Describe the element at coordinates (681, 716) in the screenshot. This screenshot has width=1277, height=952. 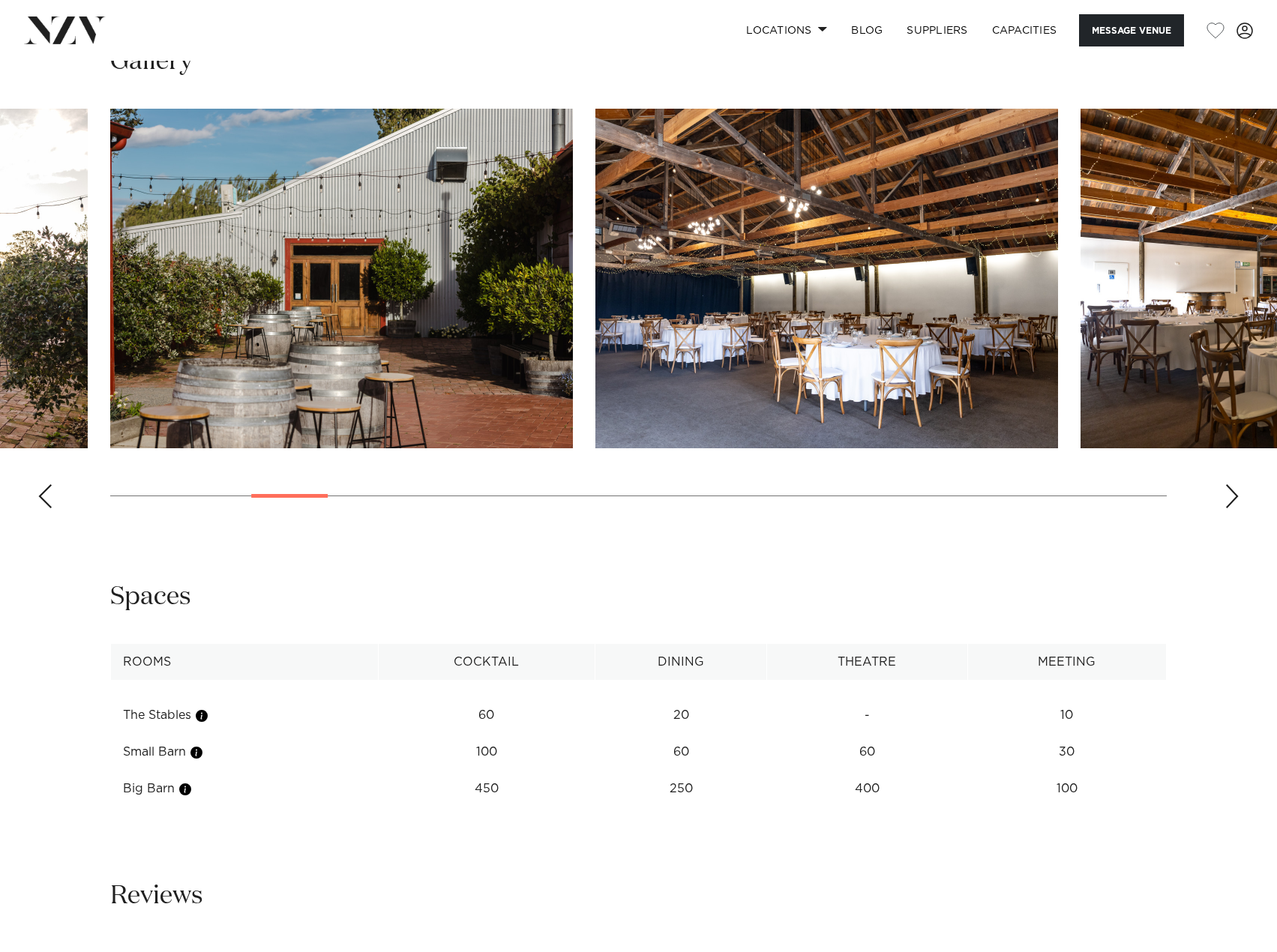
I see `td: 20` at that location.